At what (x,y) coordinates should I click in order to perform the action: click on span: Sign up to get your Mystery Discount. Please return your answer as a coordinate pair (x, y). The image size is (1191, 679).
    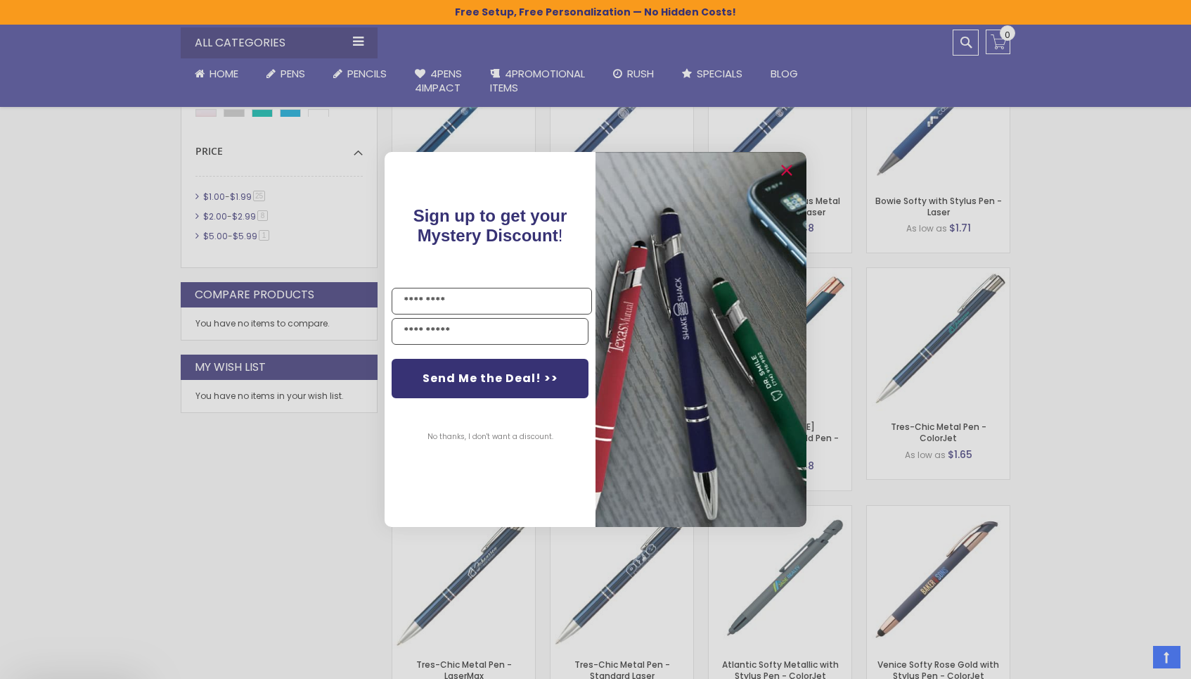
    Looking at the image, I should click on (490, 225).